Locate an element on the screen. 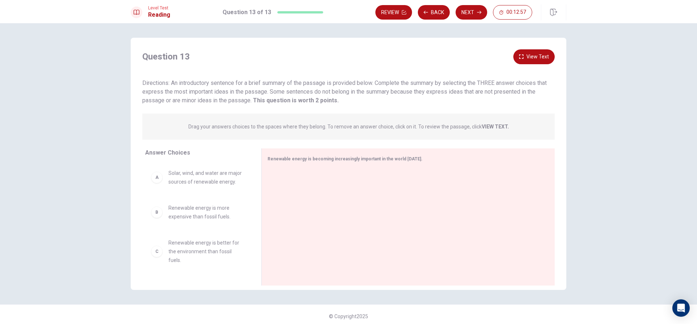 Image resolution: width=697 pixels, height=324 pixels. div: CRenewable energy is better for the environment than fossil fuels. is located at coordinates (198, 252).